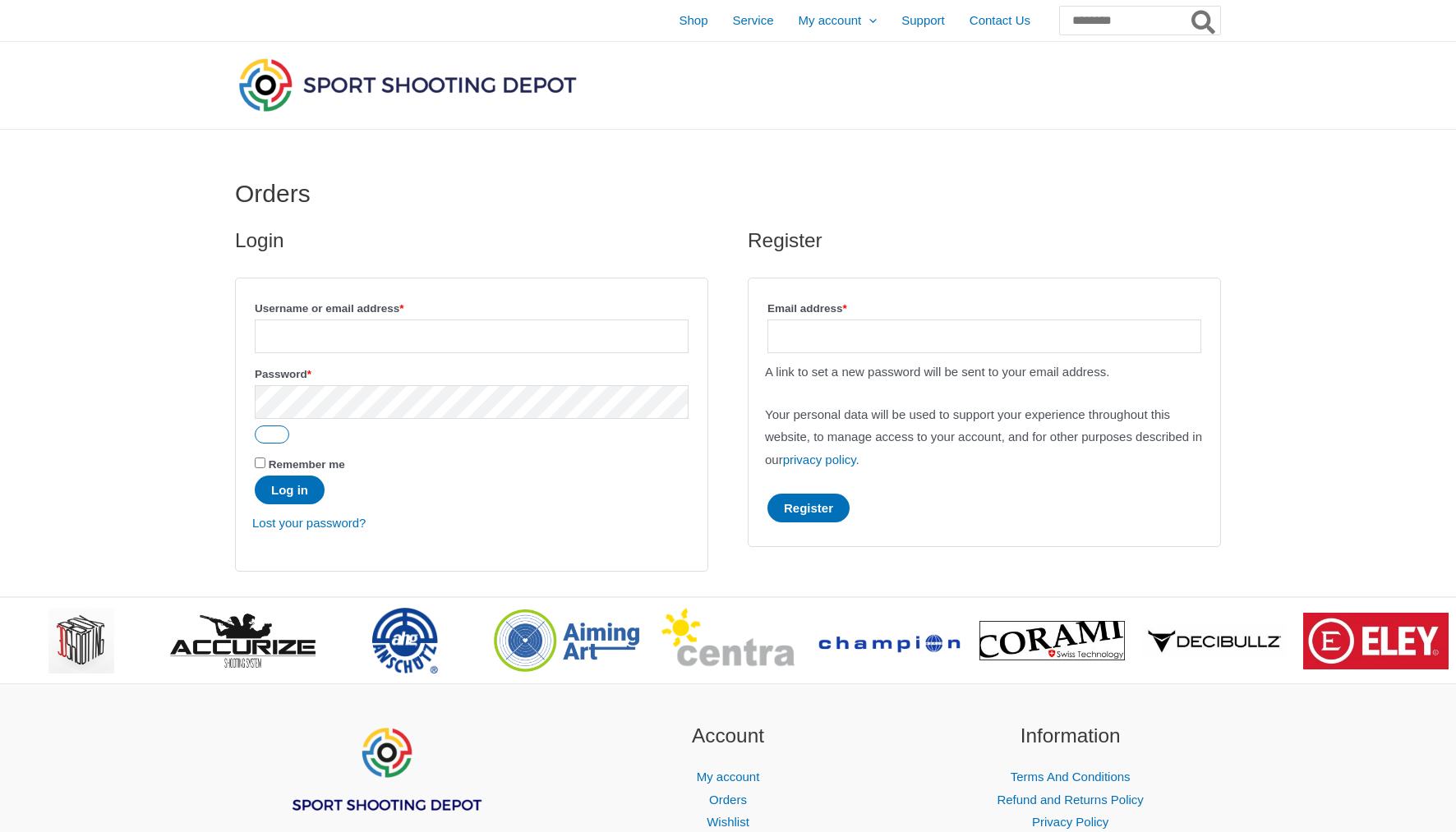 This screenshot has width=1456, height=832. What do you see at coordinates (728, 194) in the screenshot?
I see `h1: Orders` at bounding box center [728, 194].